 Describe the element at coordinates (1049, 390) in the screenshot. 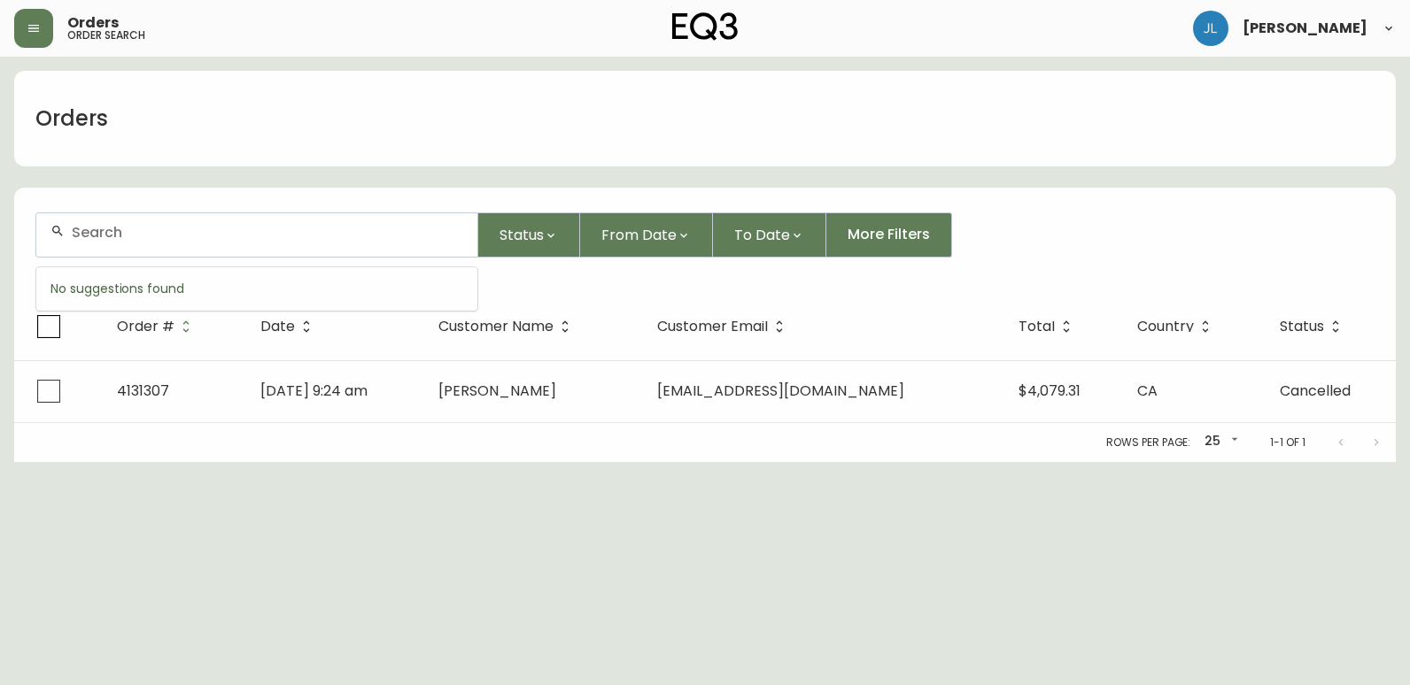

I see `span: $4,079.31` at that location.